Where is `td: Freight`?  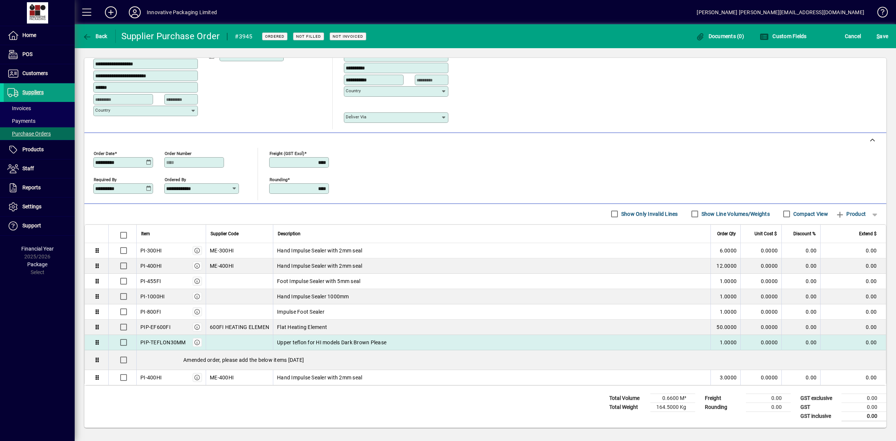
td: Freight is located at coordinates (724, 398).